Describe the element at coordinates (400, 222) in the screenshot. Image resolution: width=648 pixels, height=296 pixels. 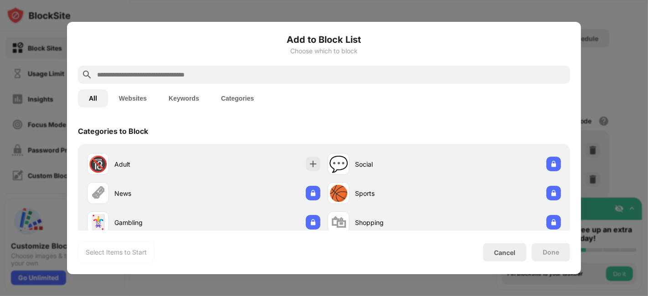
I see `div: Shopping` at that location.